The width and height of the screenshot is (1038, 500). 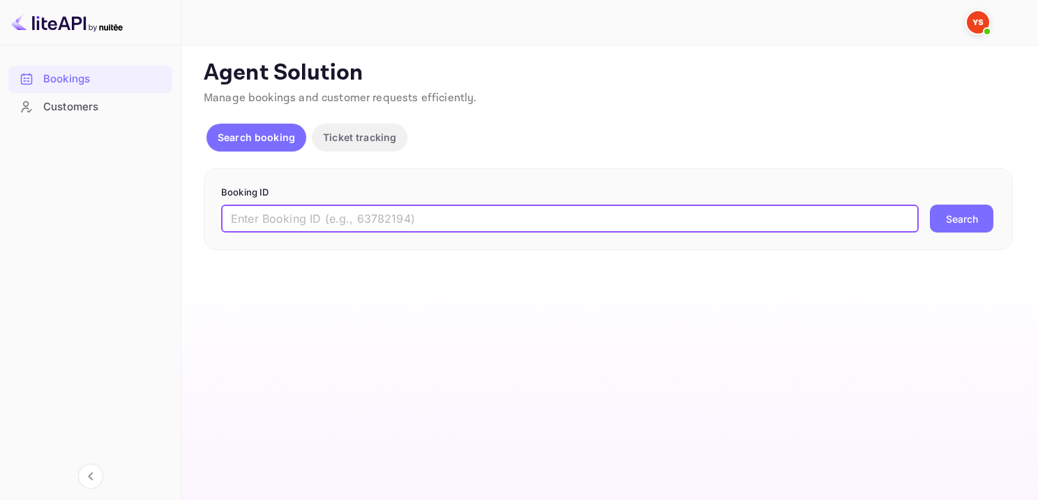 What do you see at coordinates (91, 476) in the screenshot?
I see `button: Collapse navigation` at bounding box center [91, 476].